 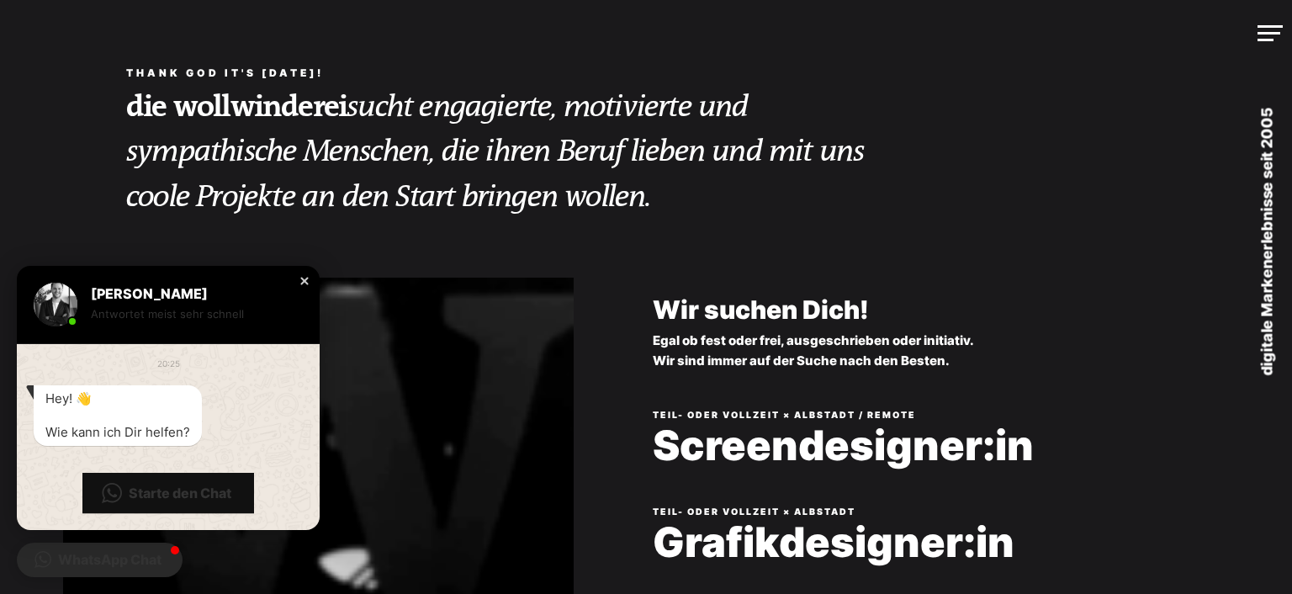 What do you see at coordinates (236, 107) in the screenshot?
I see `strong: die wollwinderei` at bounding box center [236, 107].